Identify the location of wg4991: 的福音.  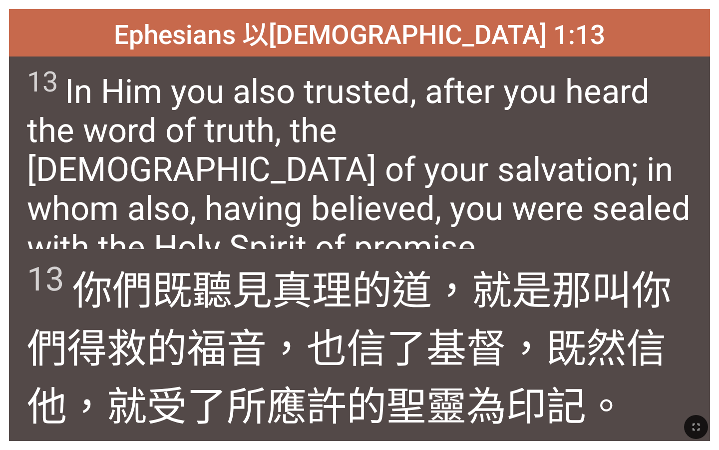
(347, 378).